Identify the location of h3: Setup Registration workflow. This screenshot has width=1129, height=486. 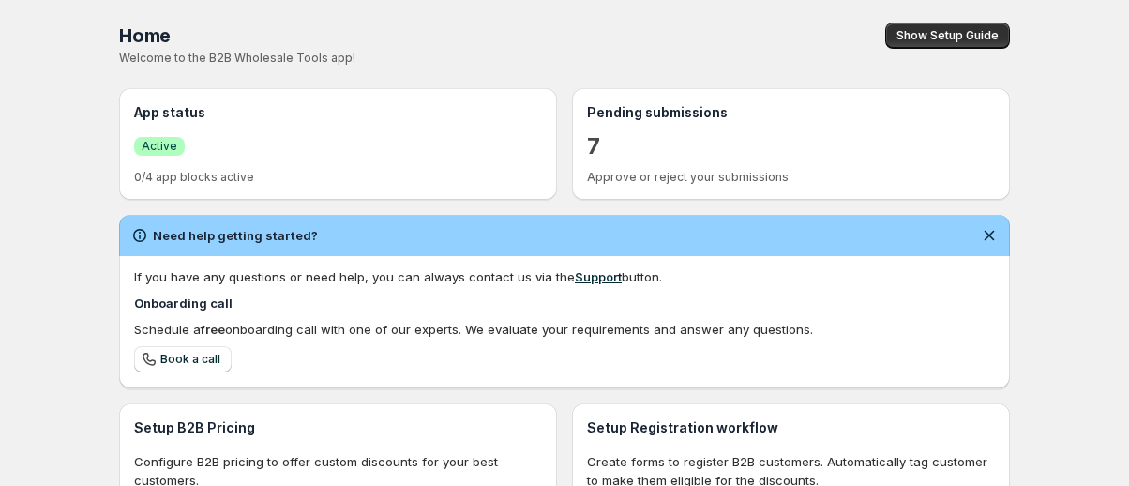
(790, 428).